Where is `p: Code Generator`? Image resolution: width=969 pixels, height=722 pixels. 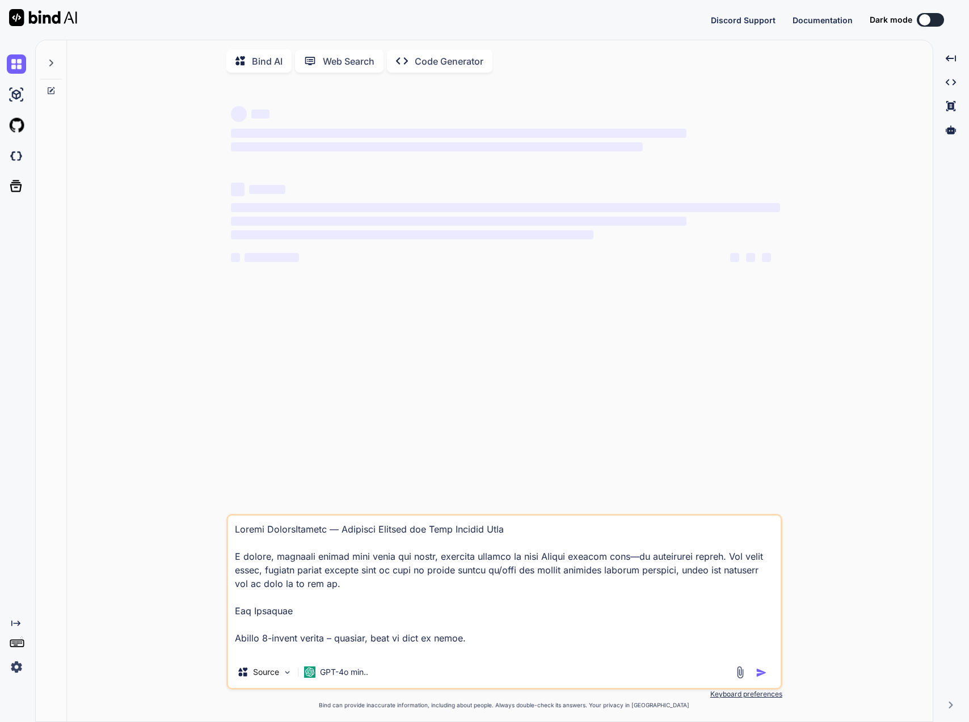
p: Code Generator is located at coordinates (449, 61).